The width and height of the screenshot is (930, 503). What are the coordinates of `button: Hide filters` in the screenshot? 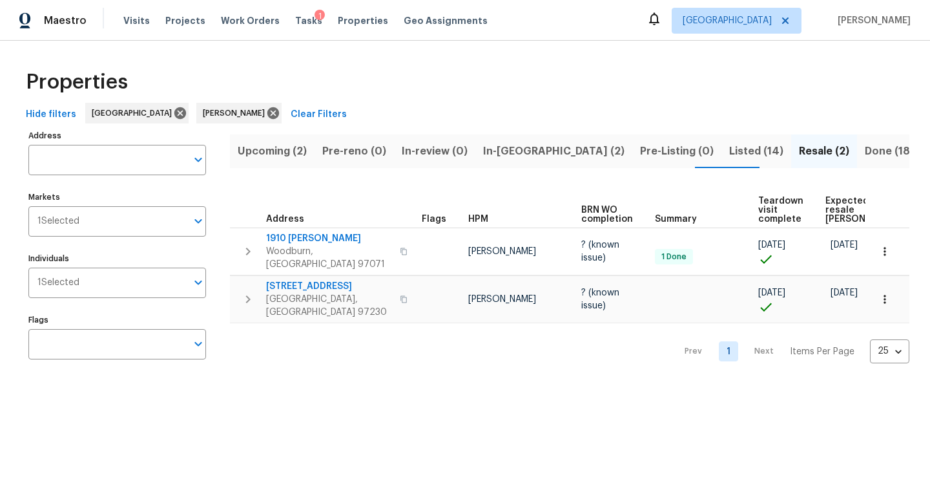 It's located at (51, 114).